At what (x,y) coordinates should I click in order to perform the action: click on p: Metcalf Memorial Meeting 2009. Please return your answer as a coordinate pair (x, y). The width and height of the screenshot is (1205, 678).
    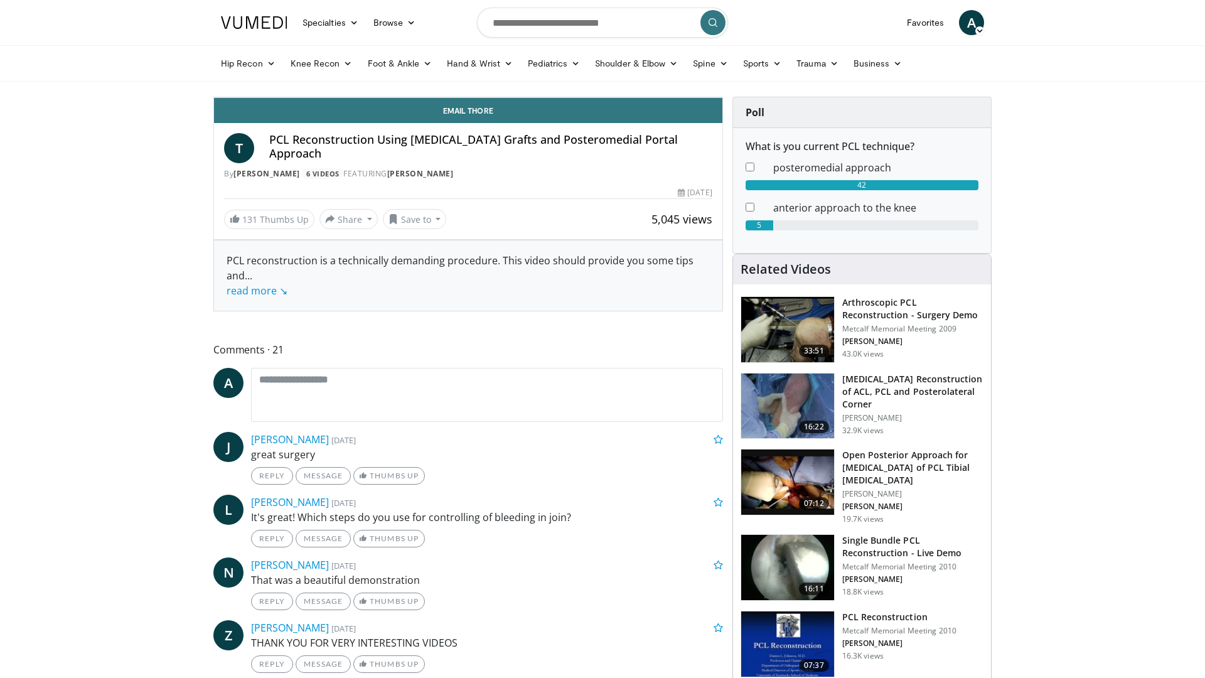
    Looking at the image, I should click on (913, 329).